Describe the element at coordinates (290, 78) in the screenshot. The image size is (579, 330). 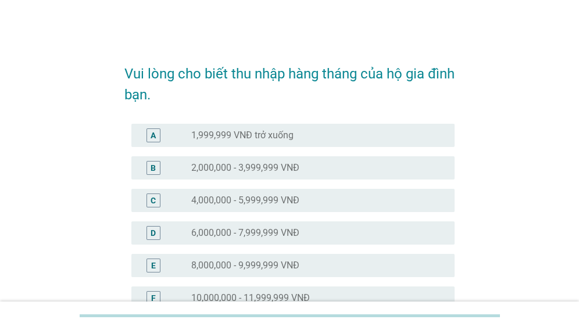
I see `h2: Vui lòng cho biết thu nhập hàng tháng của hộ gia đình bạn.` at that location.